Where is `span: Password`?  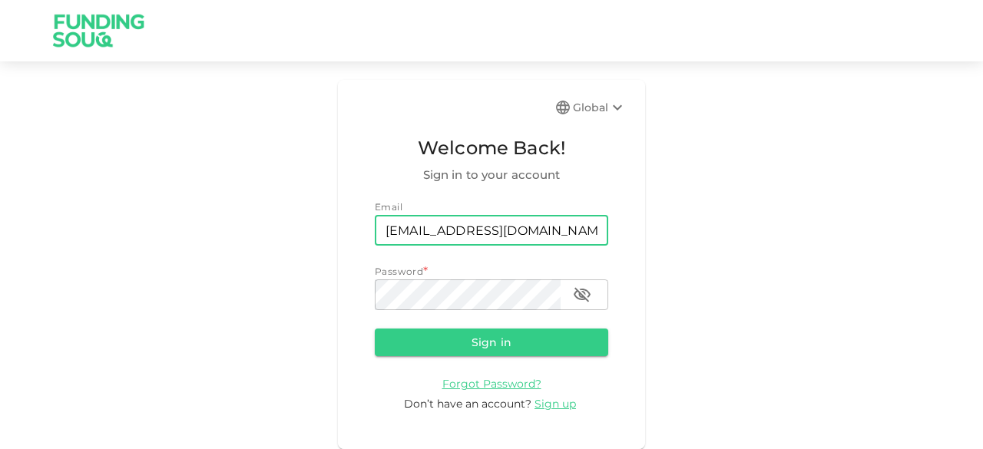 span: Password is located at coordinates (399, 271).